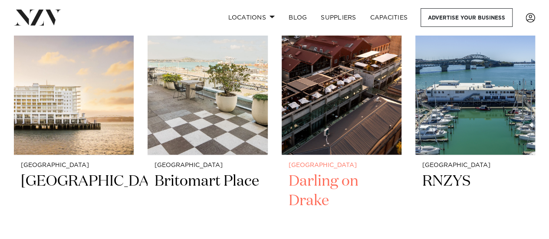 The height and width of the screenshot is (239, 549). Describe the element at coordinates (341, 201) in the screenshot. I see `h2: Darling on Drake` at that location.